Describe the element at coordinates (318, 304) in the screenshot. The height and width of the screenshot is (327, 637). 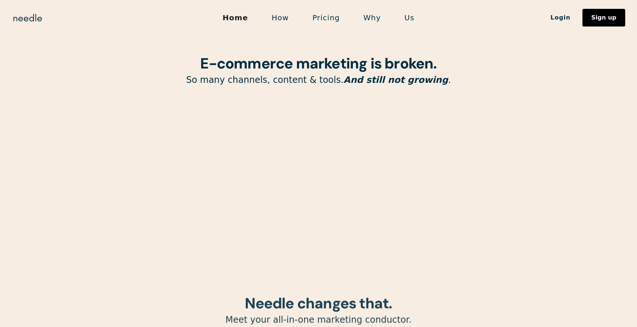
I see `strong: Needle changes that.` at that location.